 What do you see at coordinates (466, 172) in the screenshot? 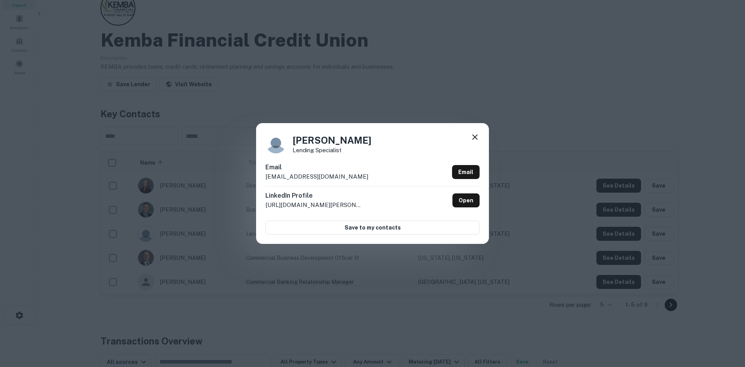
I see `a: Email` at bounding box center [466, 172].